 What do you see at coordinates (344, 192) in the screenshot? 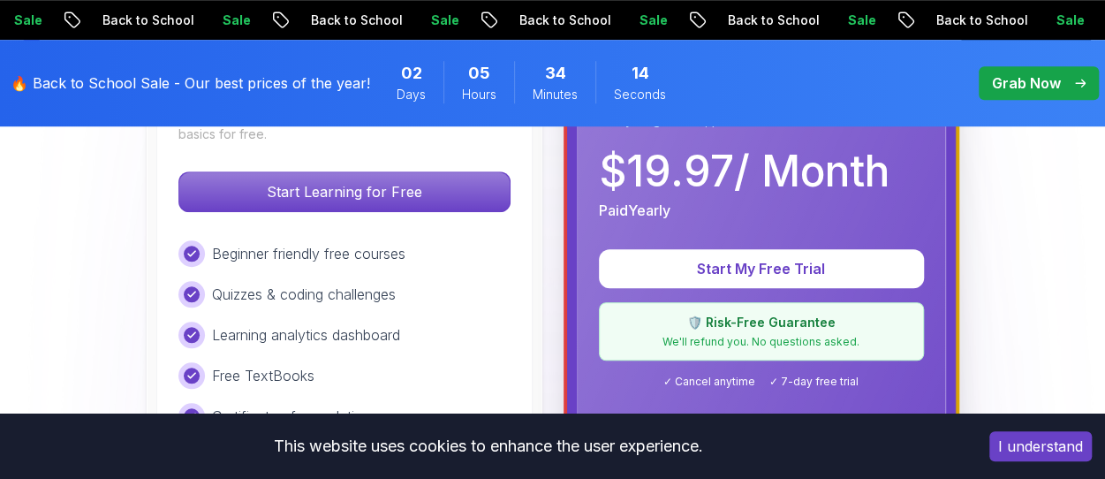
I see `p: Start Learning for Free` at bounding box center [344, 192].